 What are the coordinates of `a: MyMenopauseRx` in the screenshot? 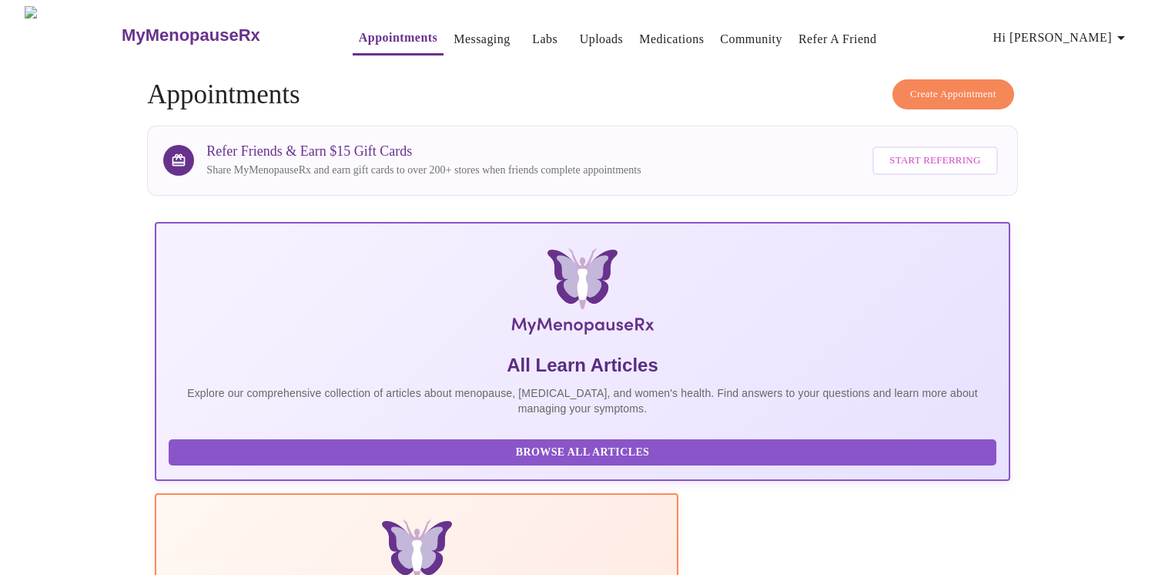 It's located at (221, 35).